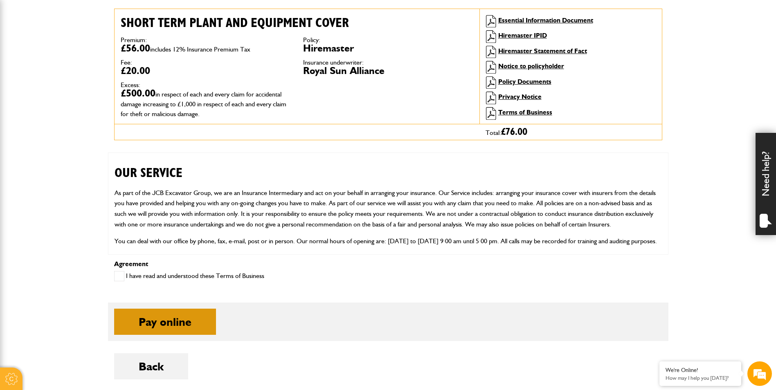 The height and width of the screenshot is (390, 776). Describe the element at coordinates (571, 132) in the screenshot. I see `div: Total:` at that location.